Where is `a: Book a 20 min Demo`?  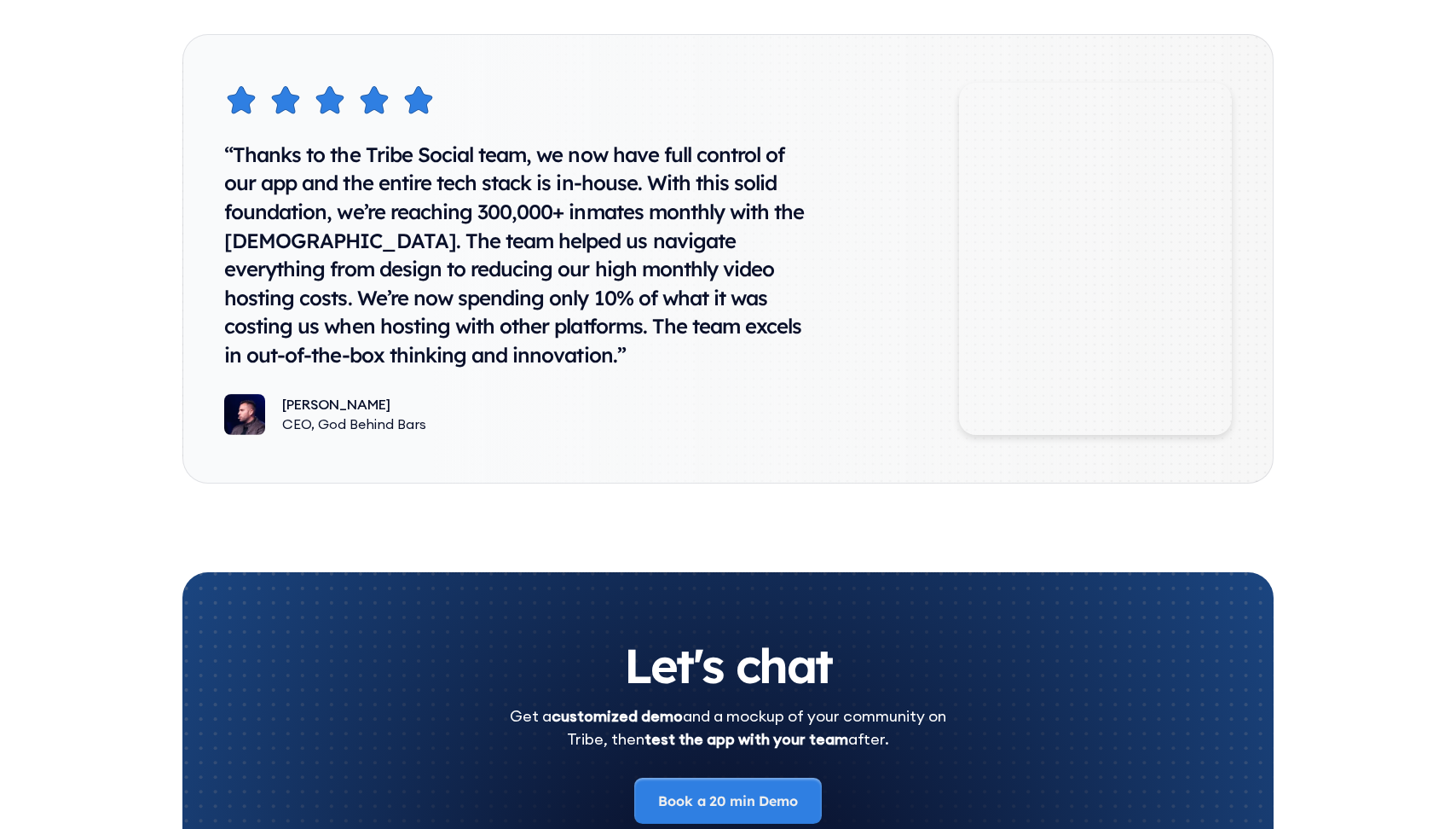 a: Book a 20 min Demo is located at coordinates (728, 800).